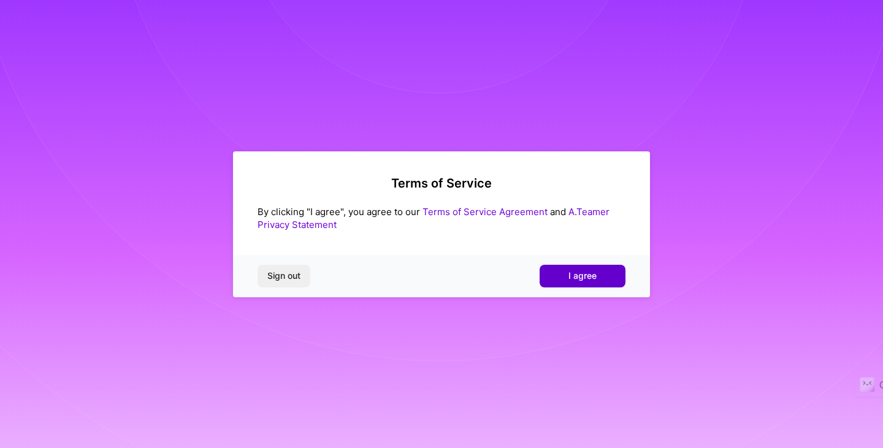  Describe the element at coordinates (583, 276) in the screenshot. I see `button: I agree` at that location.